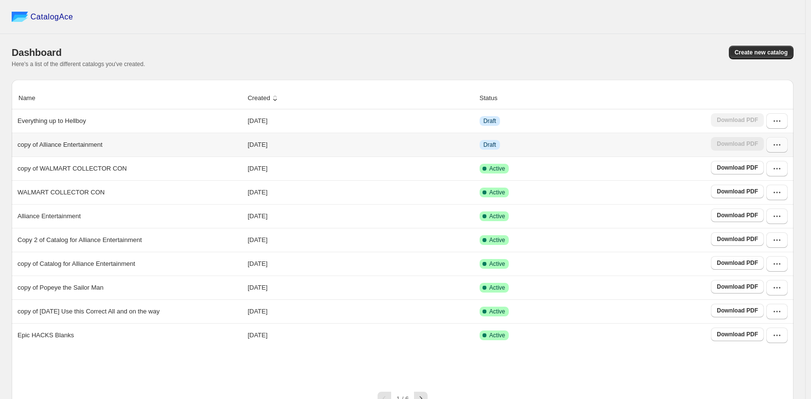 This screenshot has width=811, height=399. I want to click on p: WALMART COLLECTOR CON, so click(61, 192).